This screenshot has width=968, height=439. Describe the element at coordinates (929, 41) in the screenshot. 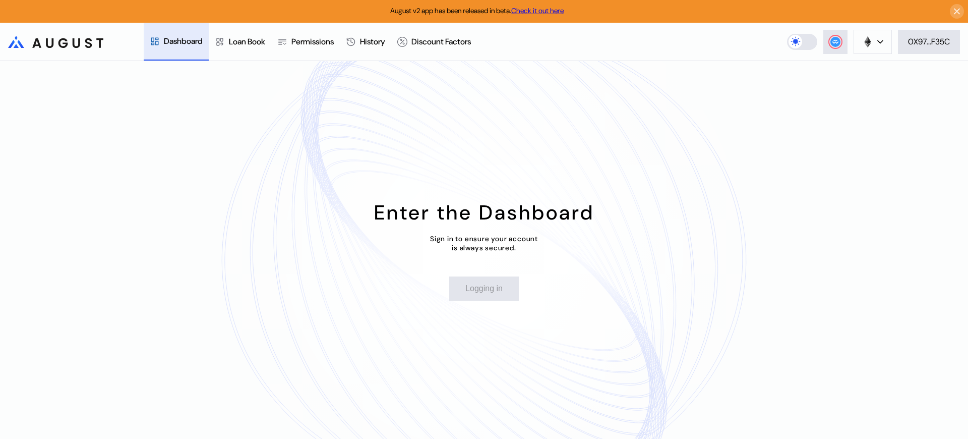

I see `div: 0X97...F35C` at that location.